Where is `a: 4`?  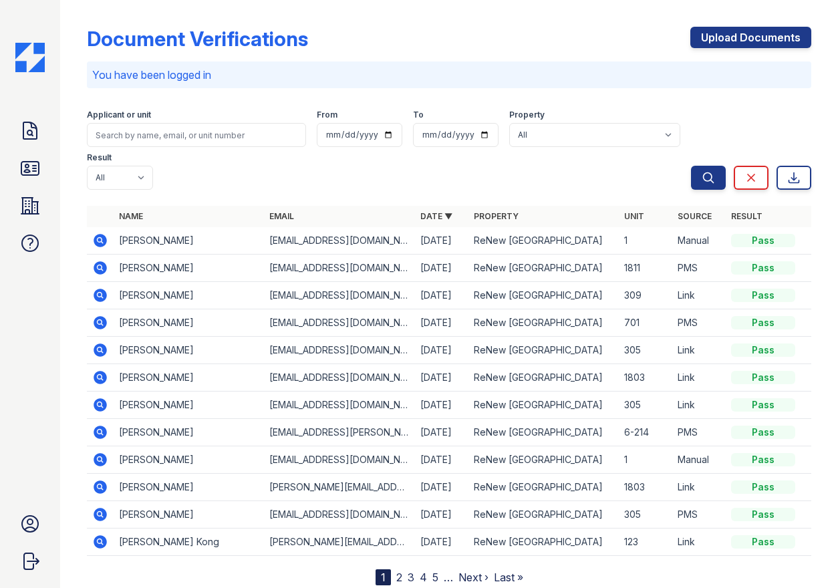 a: 4 is located at coordinates (423, 577).